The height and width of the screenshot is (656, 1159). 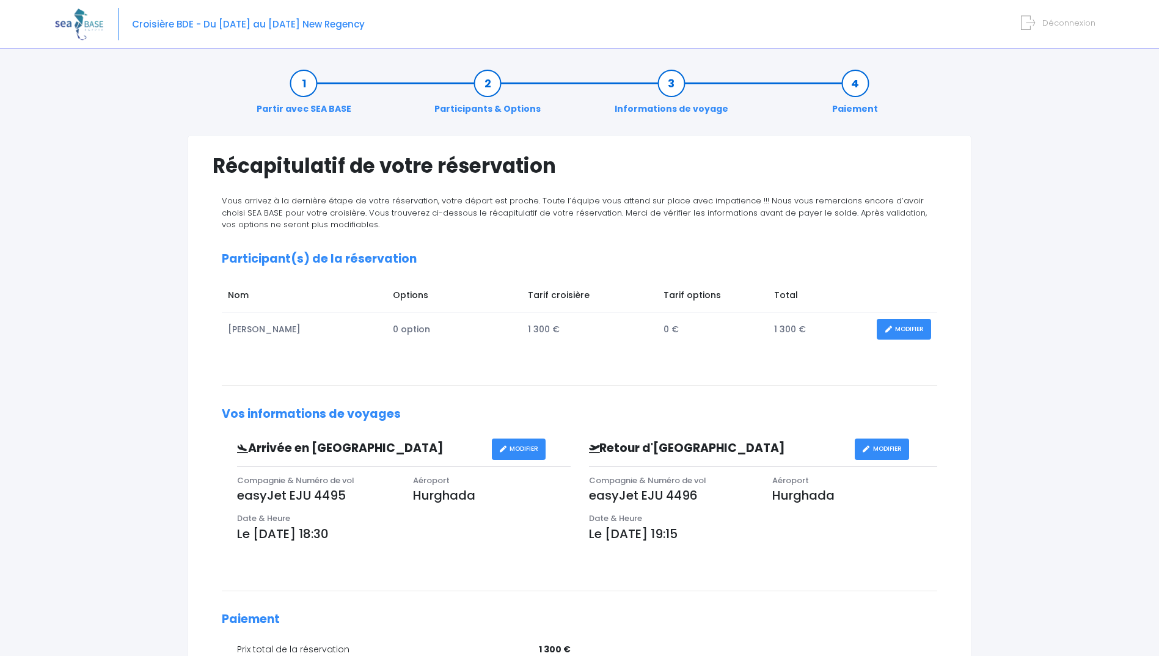 I want to click on p: easyJet EJU 4496, so click(x=672, y=496).